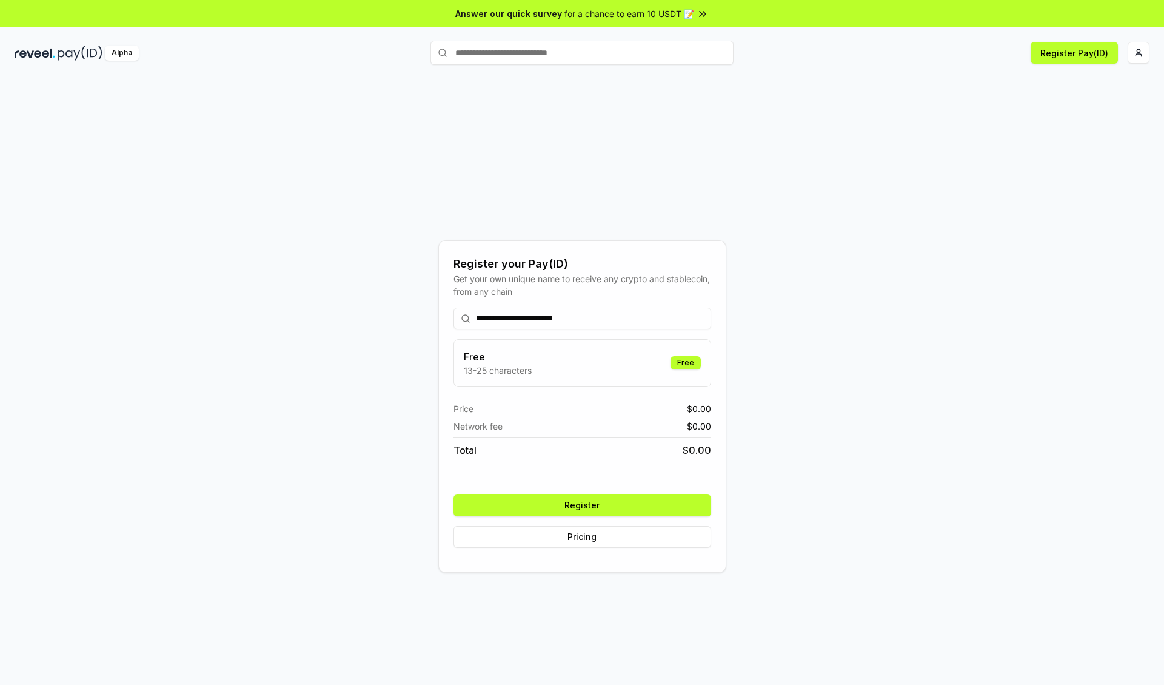 The image size is (1164, 685). Describe the element at coordinates (498, 370) in the screenshot. I see `p: 13-25 characters` at that location.